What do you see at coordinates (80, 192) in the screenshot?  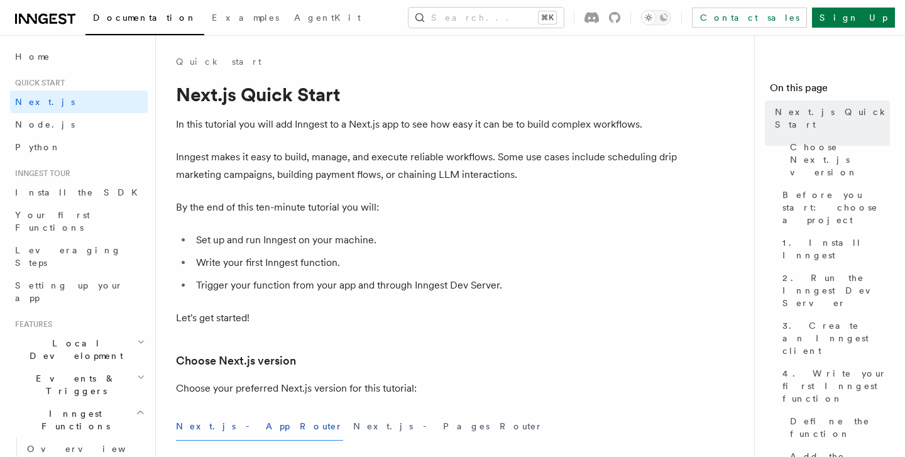 I see `span: Install the SDK` at bounding box center [80, 192].